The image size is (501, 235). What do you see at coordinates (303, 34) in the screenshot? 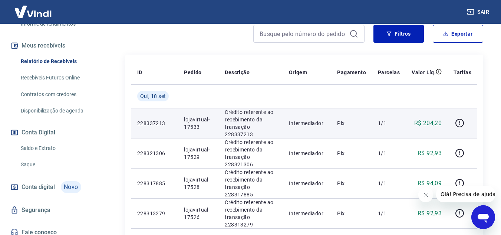
I see `input: Busque pelo número do pedido` at bounding box center [303, 34].